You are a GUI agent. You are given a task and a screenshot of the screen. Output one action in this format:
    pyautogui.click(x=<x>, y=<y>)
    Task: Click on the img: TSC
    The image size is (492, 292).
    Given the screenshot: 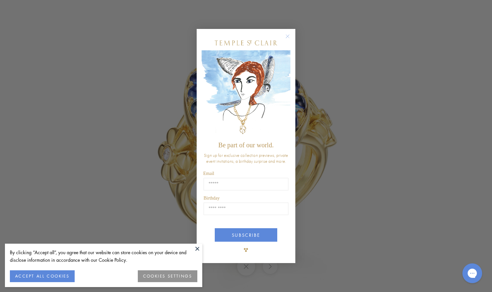 What is the action you would take?
    pyautogui.click(x=246, y=250)
    